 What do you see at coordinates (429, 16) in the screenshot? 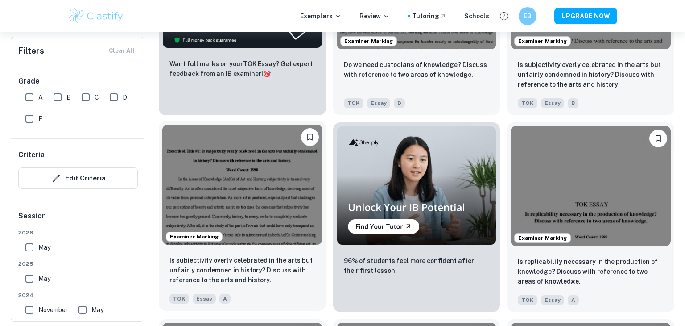
I see `a: Tutoring` at bounding box center [429, 16].